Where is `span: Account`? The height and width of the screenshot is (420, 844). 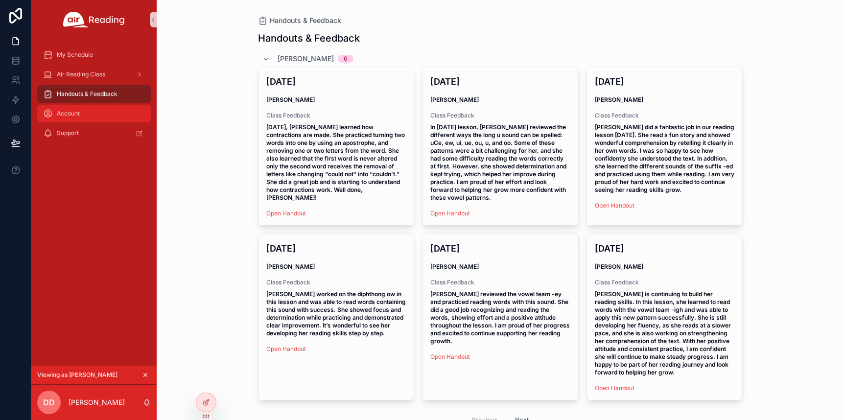 span: Account is located at coordinates (68, 114).